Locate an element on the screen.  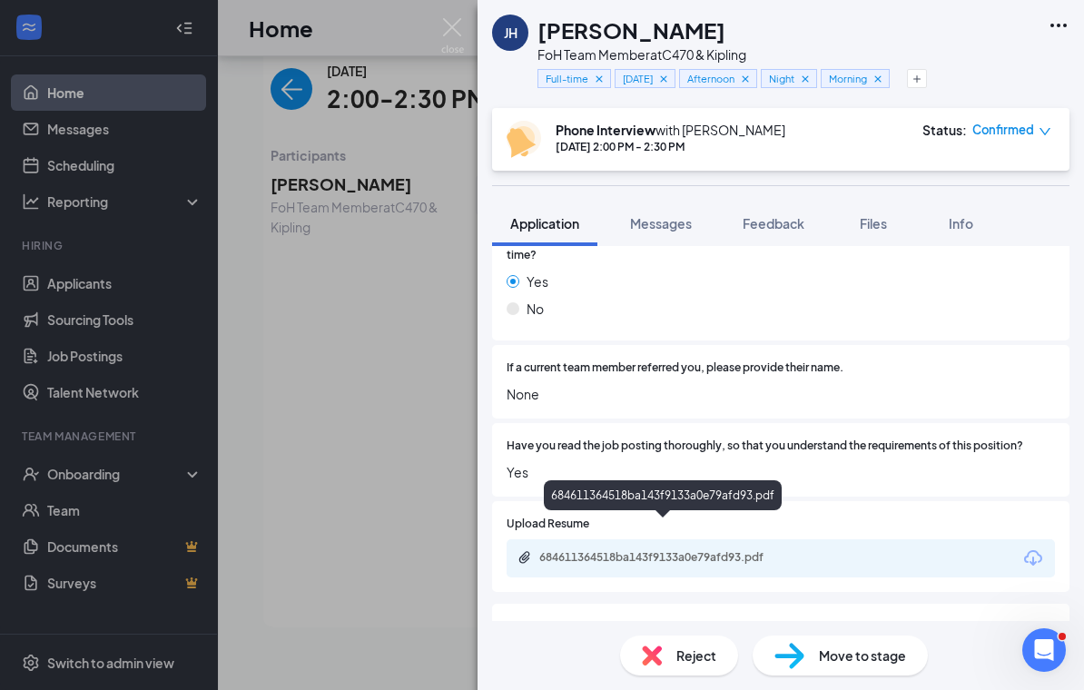
div: FoH Team Member at C470 & Kipling is located at coordinates (714, 54).